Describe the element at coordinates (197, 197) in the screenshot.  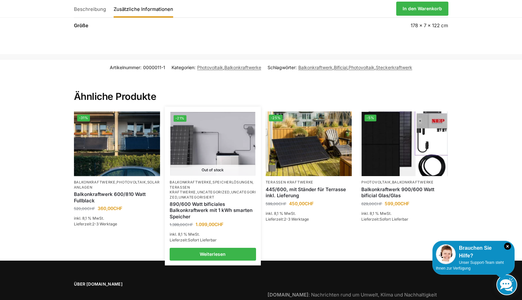
I see `a: Unkategorisiert` at that location.